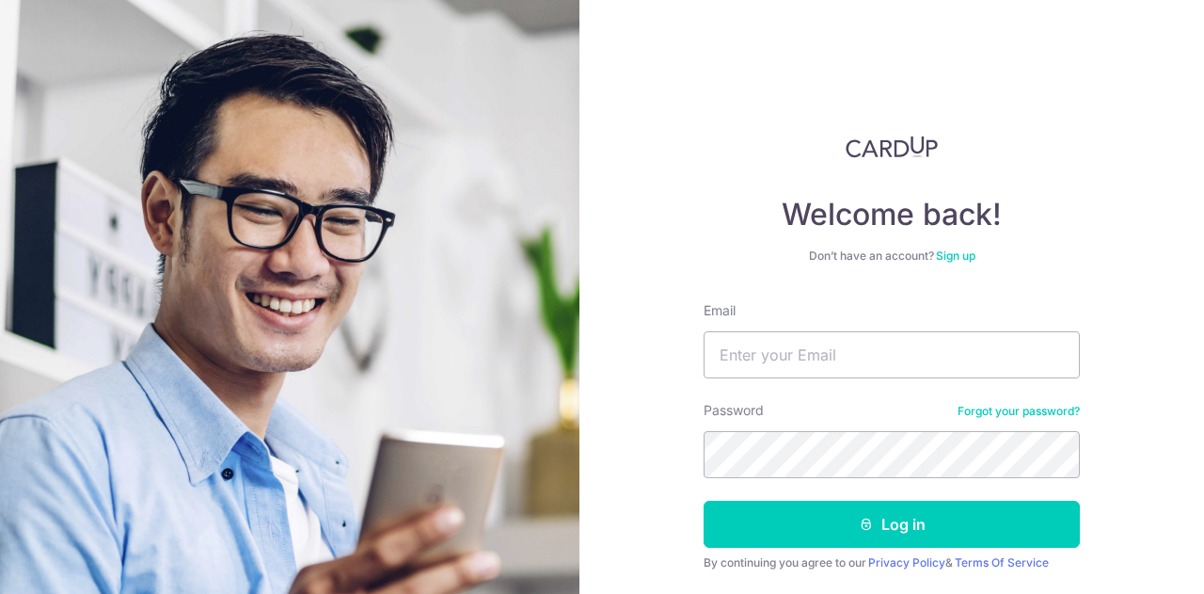 The height and width of the screenshot is (594, 1204). Describe the element at coordinates (956, 255) in the screenshot. I see `a: Sign up` at that location.